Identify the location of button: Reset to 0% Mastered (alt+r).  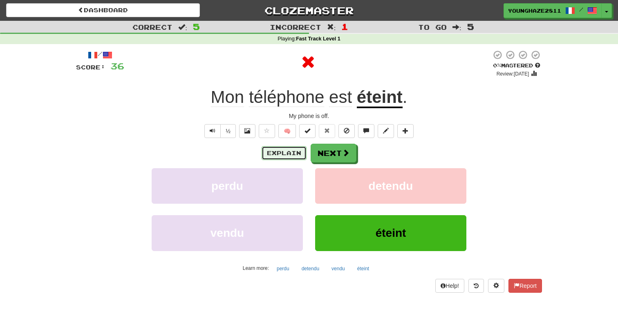
(327, 131).